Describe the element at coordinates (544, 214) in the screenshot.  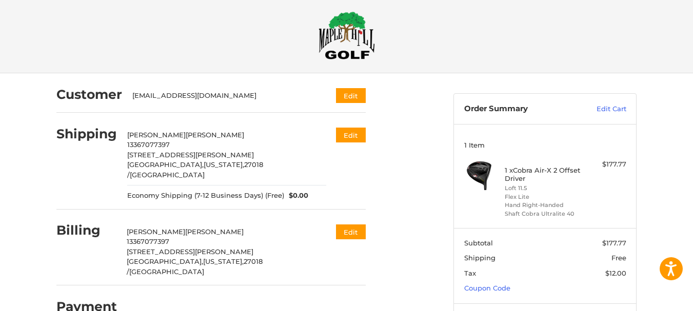
I see `li: Shaft Cobra Ultralite 40` at that location.